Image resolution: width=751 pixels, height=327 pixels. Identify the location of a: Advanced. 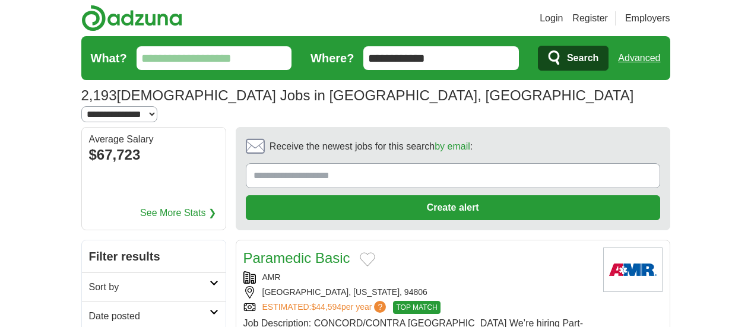
(639, 58).